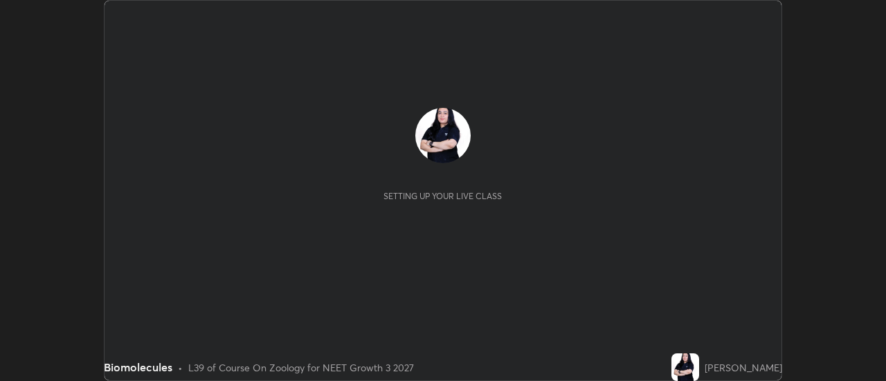 The image size is (886, 381). I want to click on div: L39 of Course On Zoology for NEET Growth 3 2027, so click(301, 367).